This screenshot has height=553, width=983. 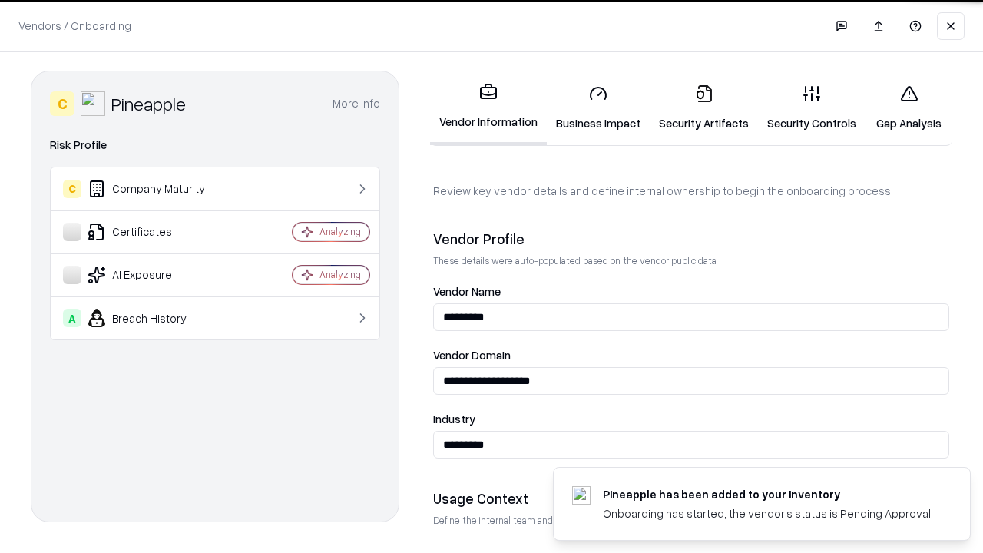 What do you see at coordinates (93, 104) in the screenshot?
I see `img: Pineapple` at bounding box center [93, 104].